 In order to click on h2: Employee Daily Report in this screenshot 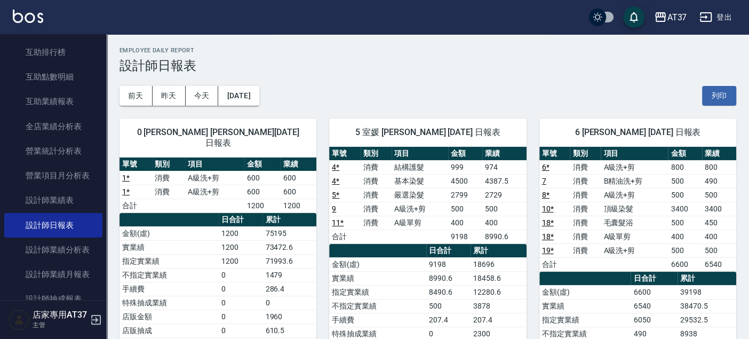, I will do `click(428, 50)`.